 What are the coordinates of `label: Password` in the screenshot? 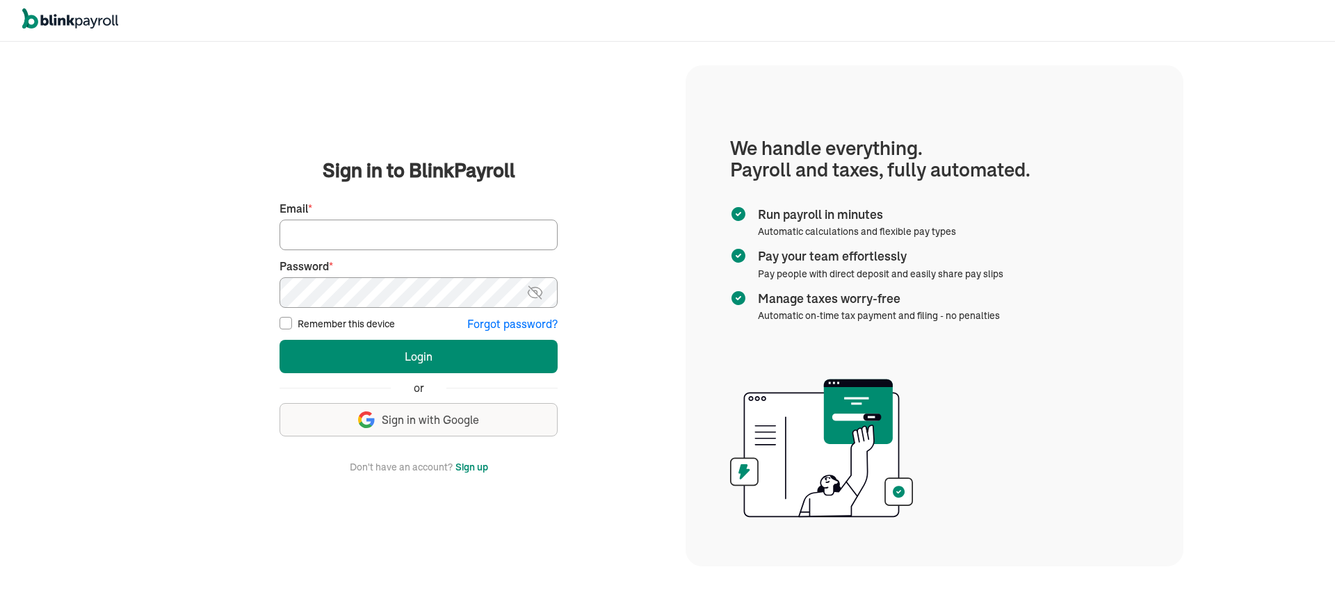 It's located at (419, 266).